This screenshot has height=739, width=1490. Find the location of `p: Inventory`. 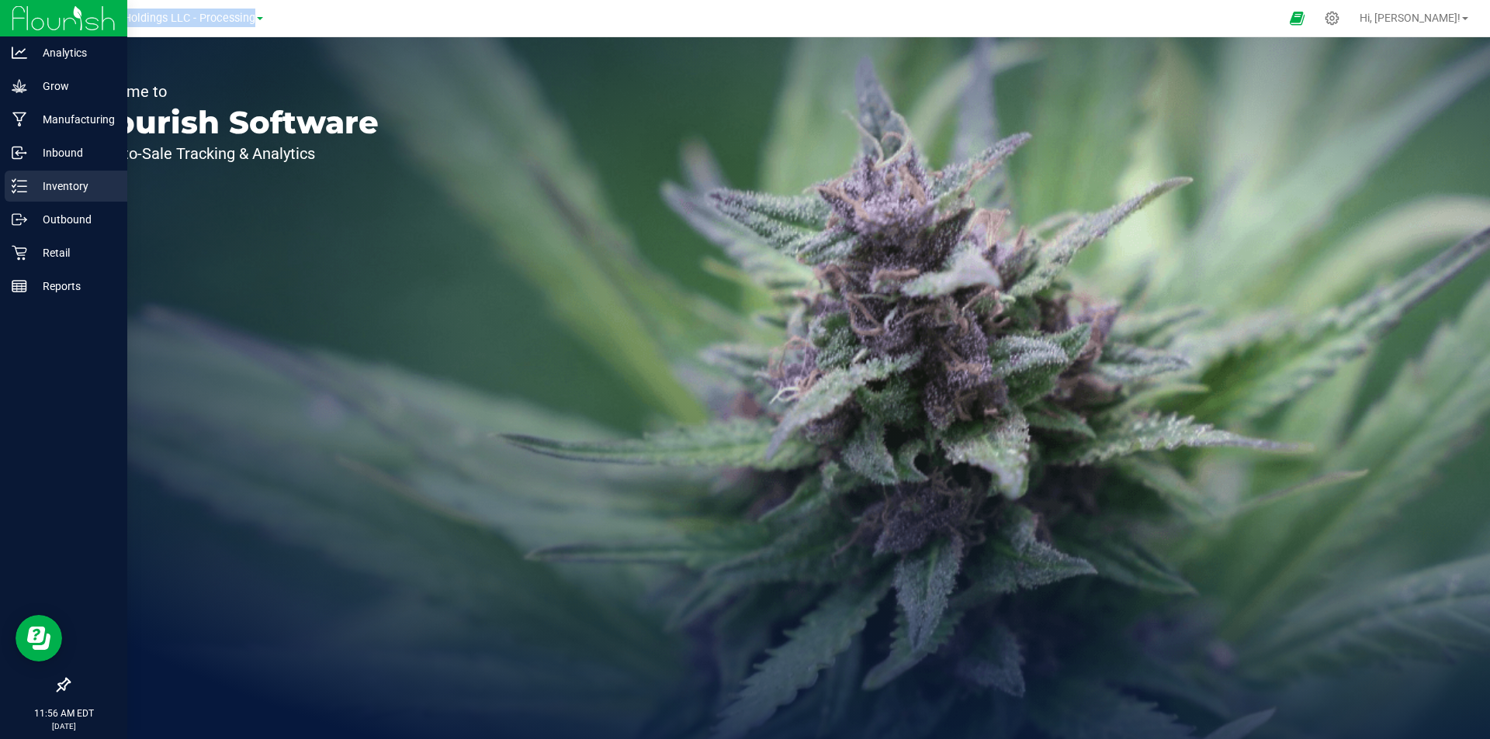

p: Inventory is located at coordinates (74, 186).